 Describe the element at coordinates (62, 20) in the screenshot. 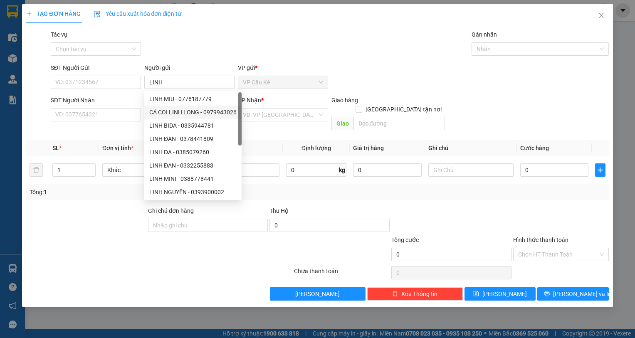

I see `p: GỬI:` at that location.